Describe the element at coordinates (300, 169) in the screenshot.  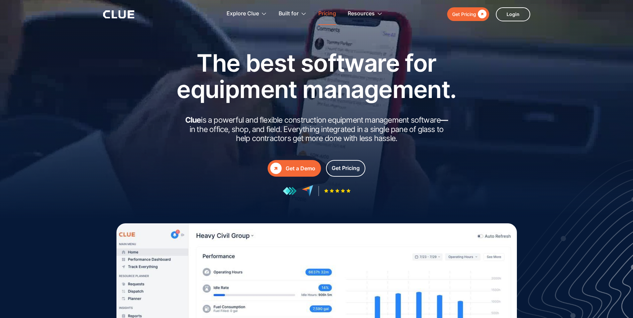
I see `div: Get a Demo` at that location.